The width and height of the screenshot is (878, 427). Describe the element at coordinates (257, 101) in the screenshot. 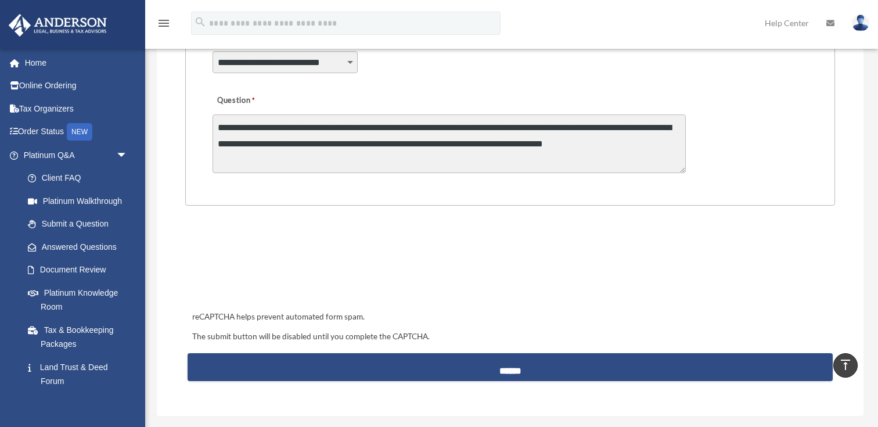

I see `label: Question` at that location.